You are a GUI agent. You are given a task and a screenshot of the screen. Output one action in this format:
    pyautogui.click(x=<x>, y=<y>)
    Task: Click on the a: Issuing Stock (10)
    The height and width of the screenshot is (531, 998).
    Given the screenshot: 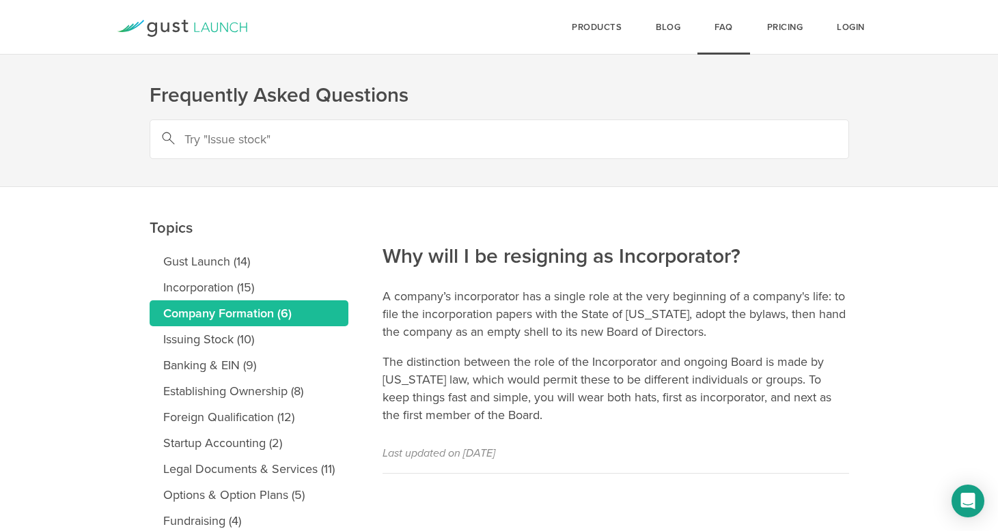 What is the action you would take?
    pyautogui.click(x=249, y=340)
    